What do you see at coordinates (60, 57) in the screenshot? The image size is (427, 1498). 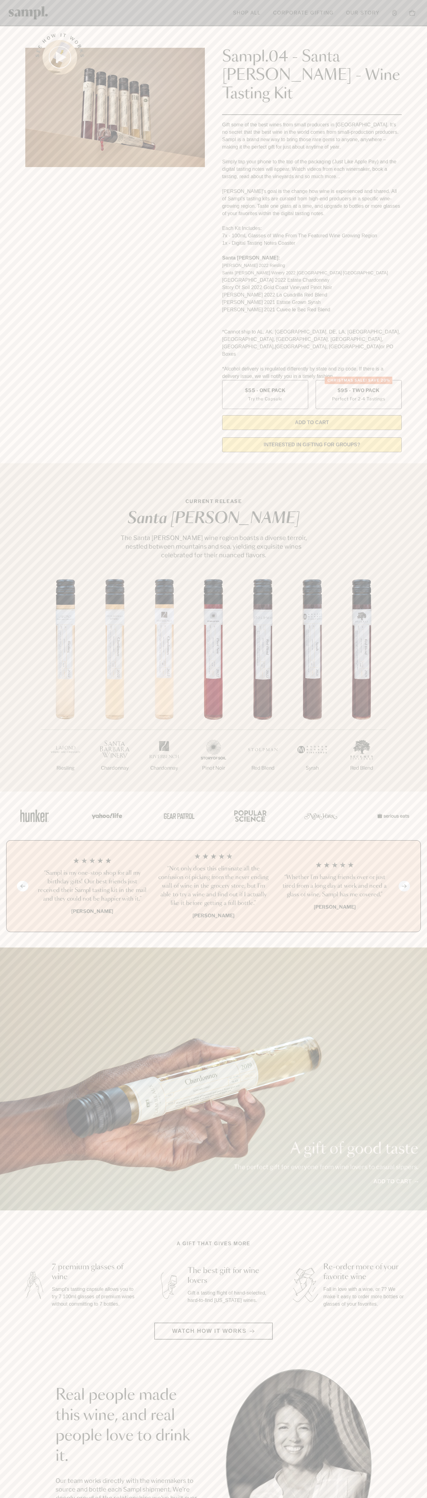 I see `button: See how it works` at bounding box center [60, 57].